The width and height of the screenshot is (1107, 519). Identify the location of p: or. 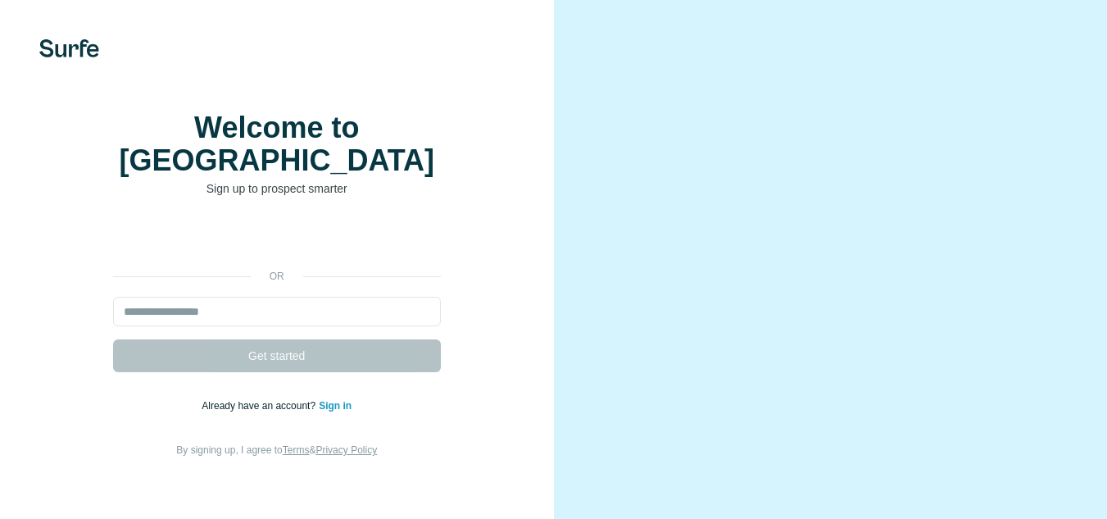
(277, 276).